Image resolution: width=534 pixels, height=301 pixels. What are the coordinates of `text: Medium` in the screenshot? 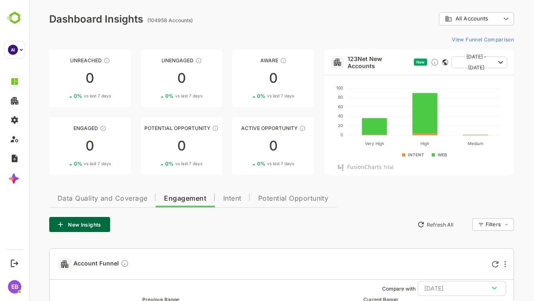 It's located at (447, 143).